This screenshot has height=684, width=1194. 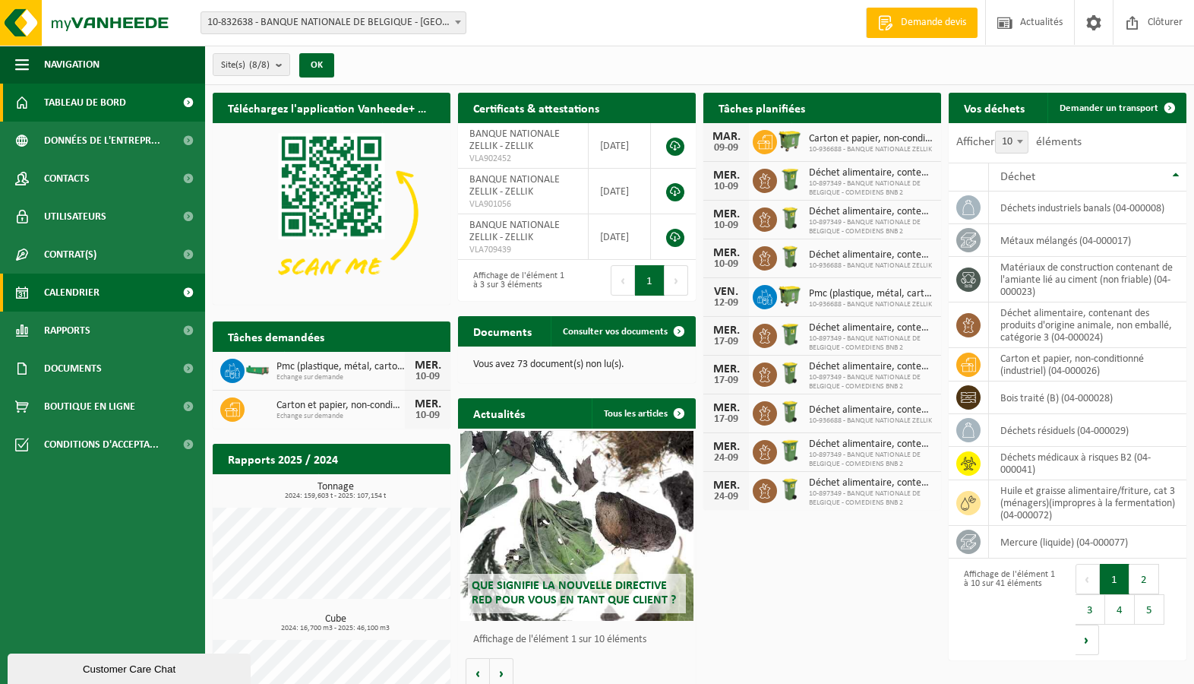 I want to click on span: 2024: 16,700 m3 - 2025: 46,100 m3, so click(x=335, y=628).